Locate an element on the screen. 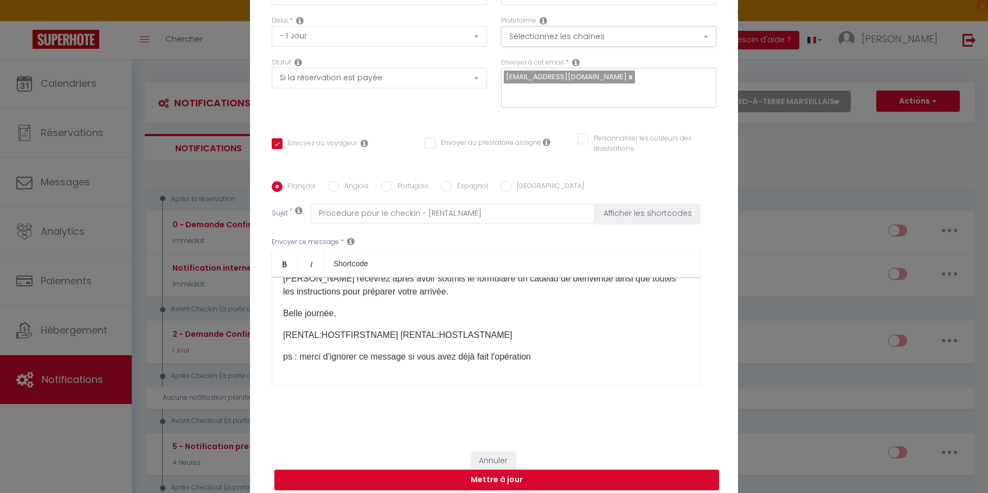 Image resolution: width=988 pixels, height=493 pixels. label: Plateforme is located at coordinates (518, 21).